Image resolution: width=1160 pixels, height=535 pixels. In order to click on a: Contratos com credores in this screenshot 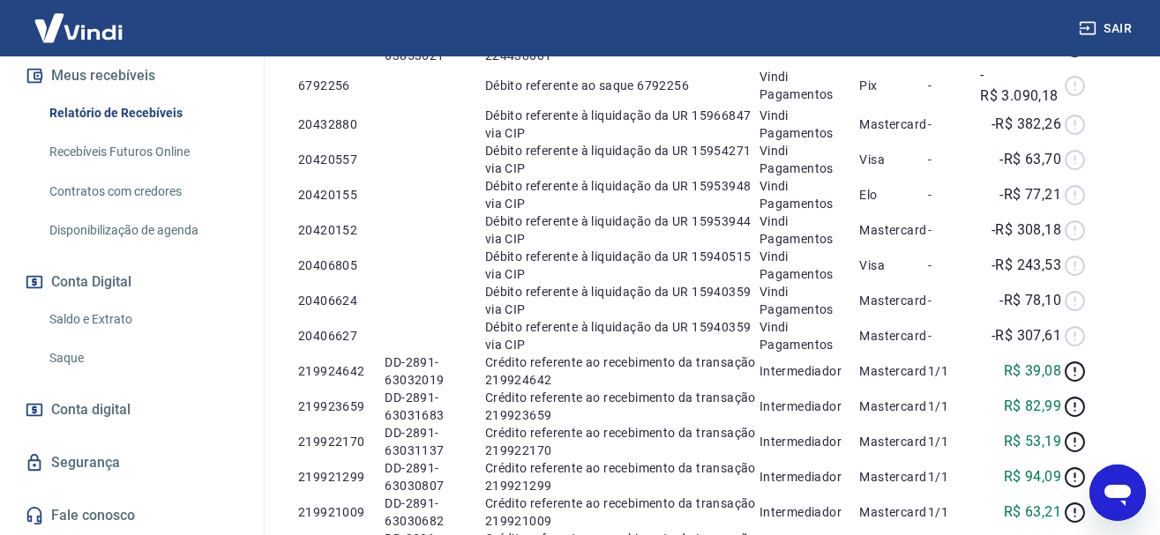, I will do `click(142, 191)`.